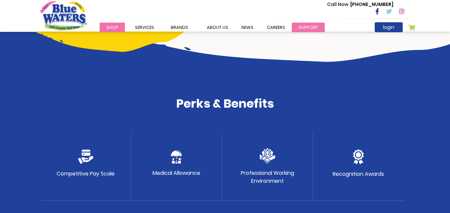 This screenshot has height=213, width=450. Describe the element at coordinates (64, 16) in the screenshot. I see `a: store logo` at that location.